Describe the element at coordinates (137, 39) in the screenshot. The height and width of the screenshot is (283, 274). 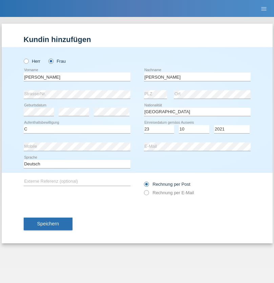
I see `h1: Kundin hinzufügen` at that location.